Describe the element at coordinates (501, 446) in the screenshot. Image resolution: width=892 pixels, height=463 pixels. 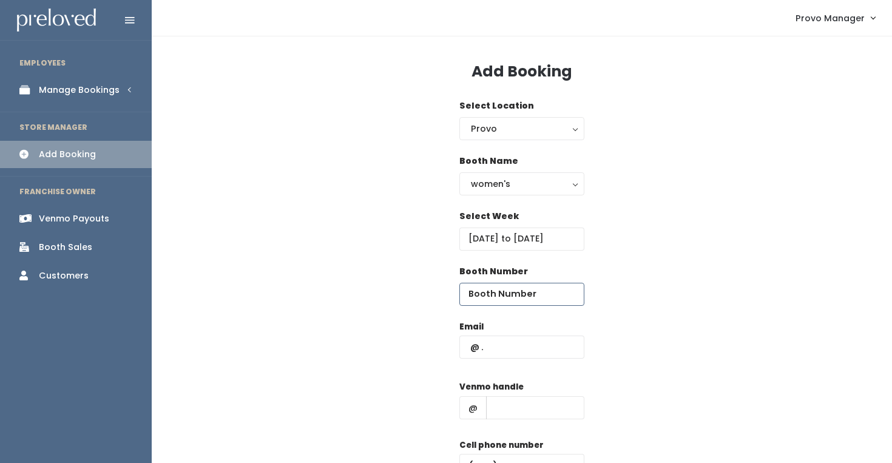
I see `label: Cell phone number` at that location.